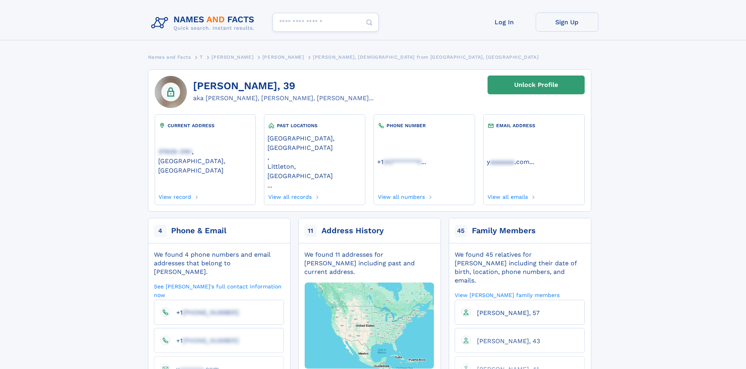  I want to click on span: 4, so click(160, 231).